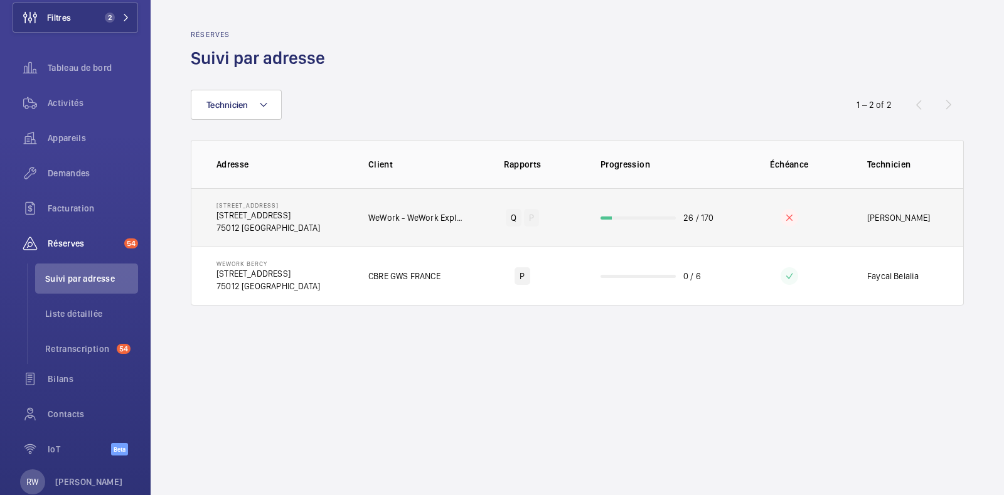 This screenshot has height=495, width=1004. What do you see at coordinates (227, 105) in the screenshot?
I see `span: Technicien` at bounding box center [227, 105].